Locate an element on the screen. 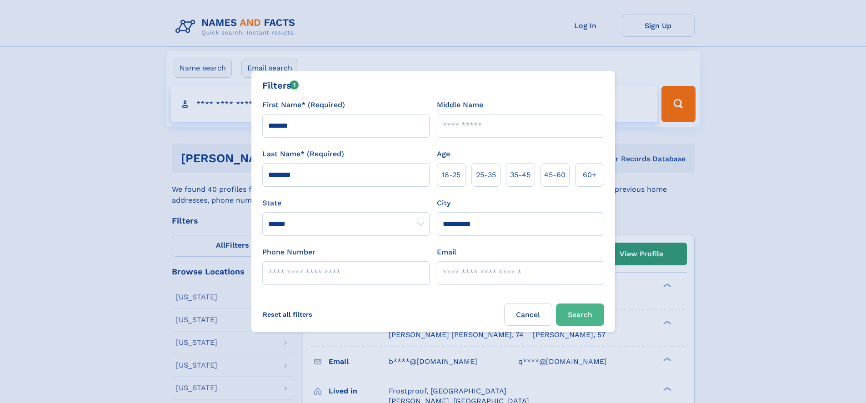  button: Search is located at coordinates (580, 315).